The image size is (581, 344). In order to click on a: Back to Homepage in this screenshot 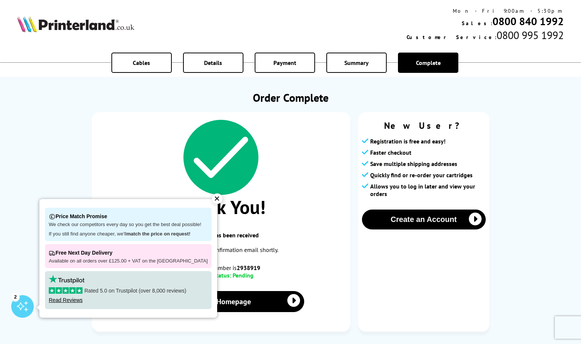, I will do `click(221, 301)`.